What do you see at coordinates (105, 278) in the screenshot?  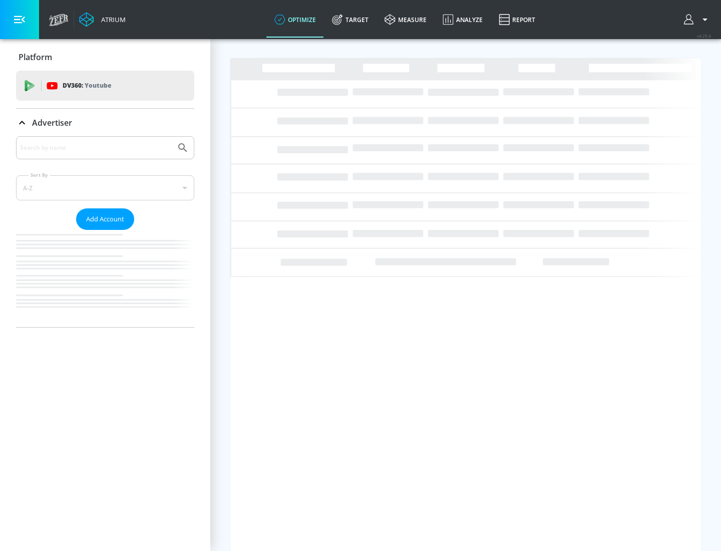 I see `nav: list of Advertiser` at bounding box center [105, 278].